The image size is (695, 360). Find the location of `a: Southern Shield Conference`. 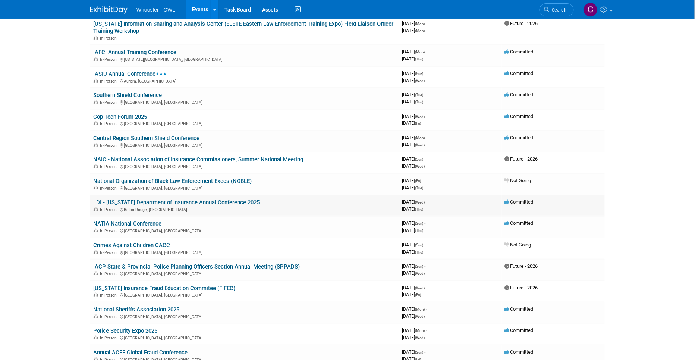

a: Southern Shield Conference is located at coordinates (128, 95).